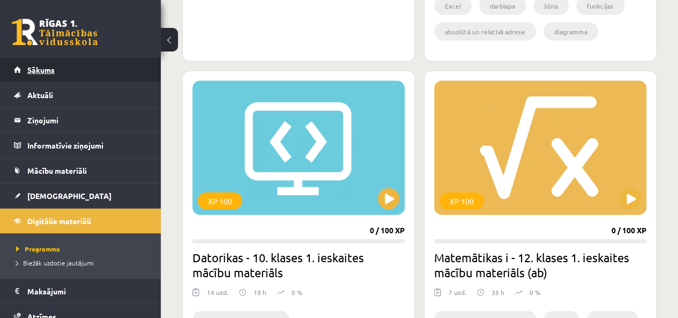 The image size is (678, 318). What do you see at coordinates (457, 295) in the screenshot?
I see `div: 7 uzd.` at bounding box center [457, 295].